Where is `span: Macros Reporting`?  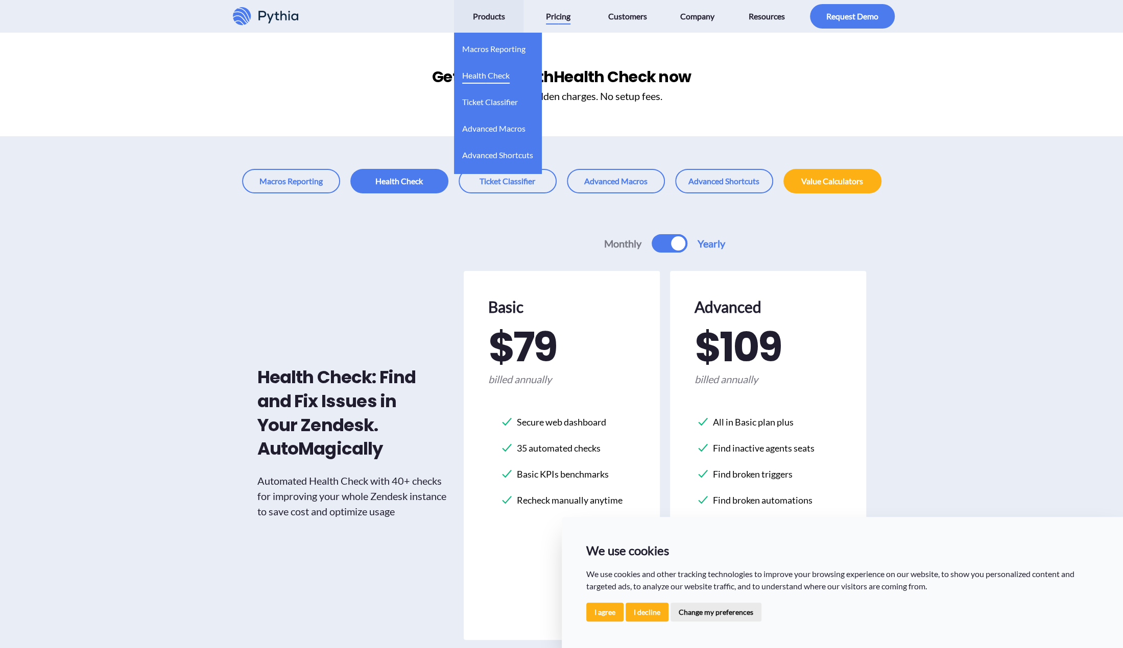 span: Macros Reporting is located at coordinates (494, 49).